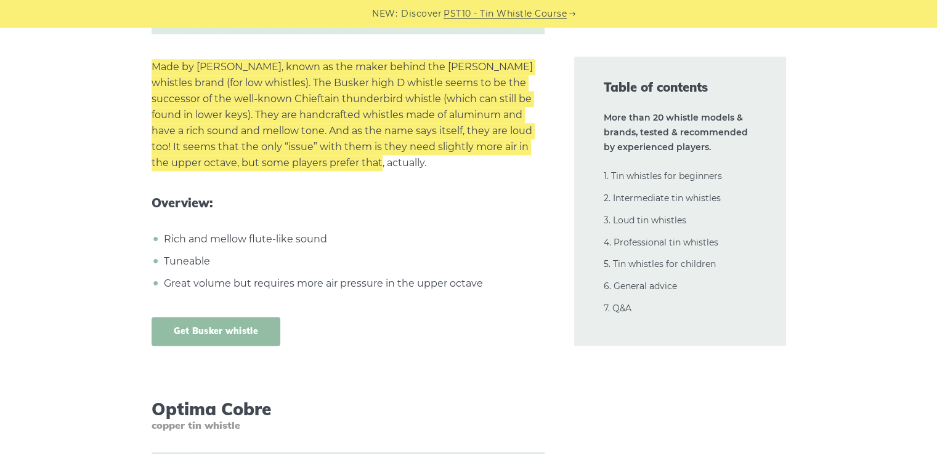 The width and height of the screenshot is (937, 454). Describe the element at coordinates (645, 220) in the screenshot. I see `a: 3. Loud tin whistles` at that location.